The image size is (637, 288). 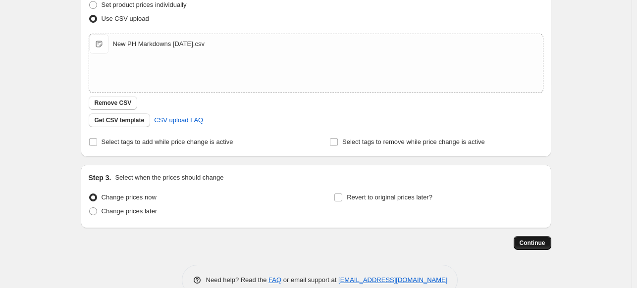 What do you see at coordinates (119, 120) in the screenshot?
I see `span: Get CSV template` at bounding box center [119, 120].